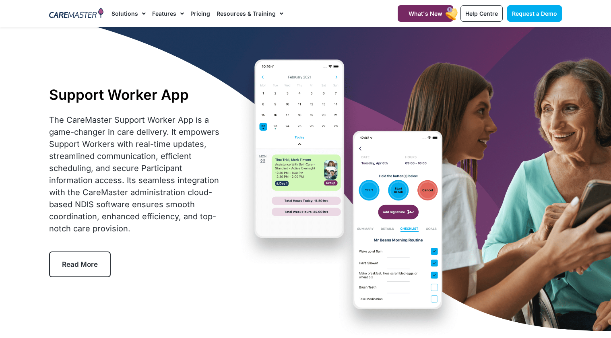 The width and height of the screenshot is (611, 338). What do you see at coordinates (535, 13) in the screenshot?
I see `a: Request a Demo` at bounding box center [535, 13].